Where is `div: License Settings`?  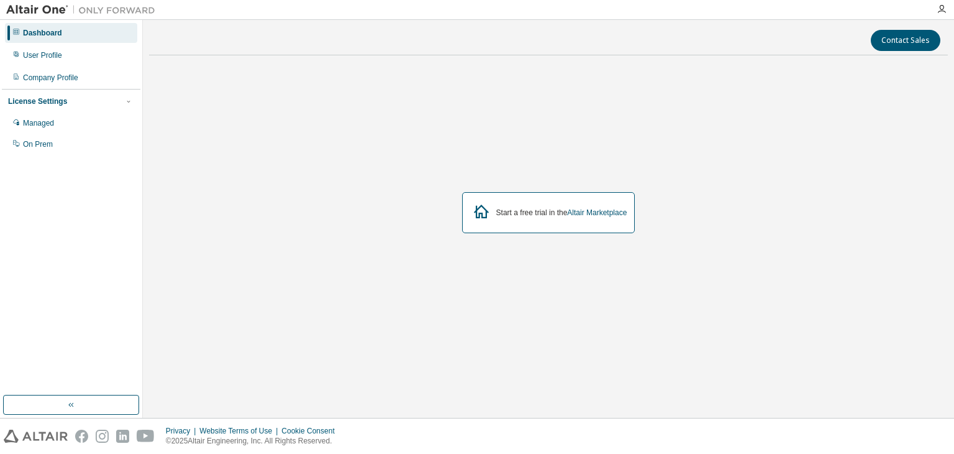 div: License Settings is located at coordinates (37, 101).